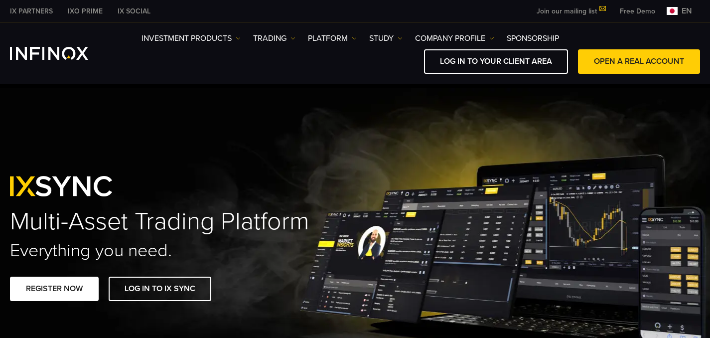  Describe the element at coordinates (454, 38) in the screenshot. I see `a: Company Profile` at that location.